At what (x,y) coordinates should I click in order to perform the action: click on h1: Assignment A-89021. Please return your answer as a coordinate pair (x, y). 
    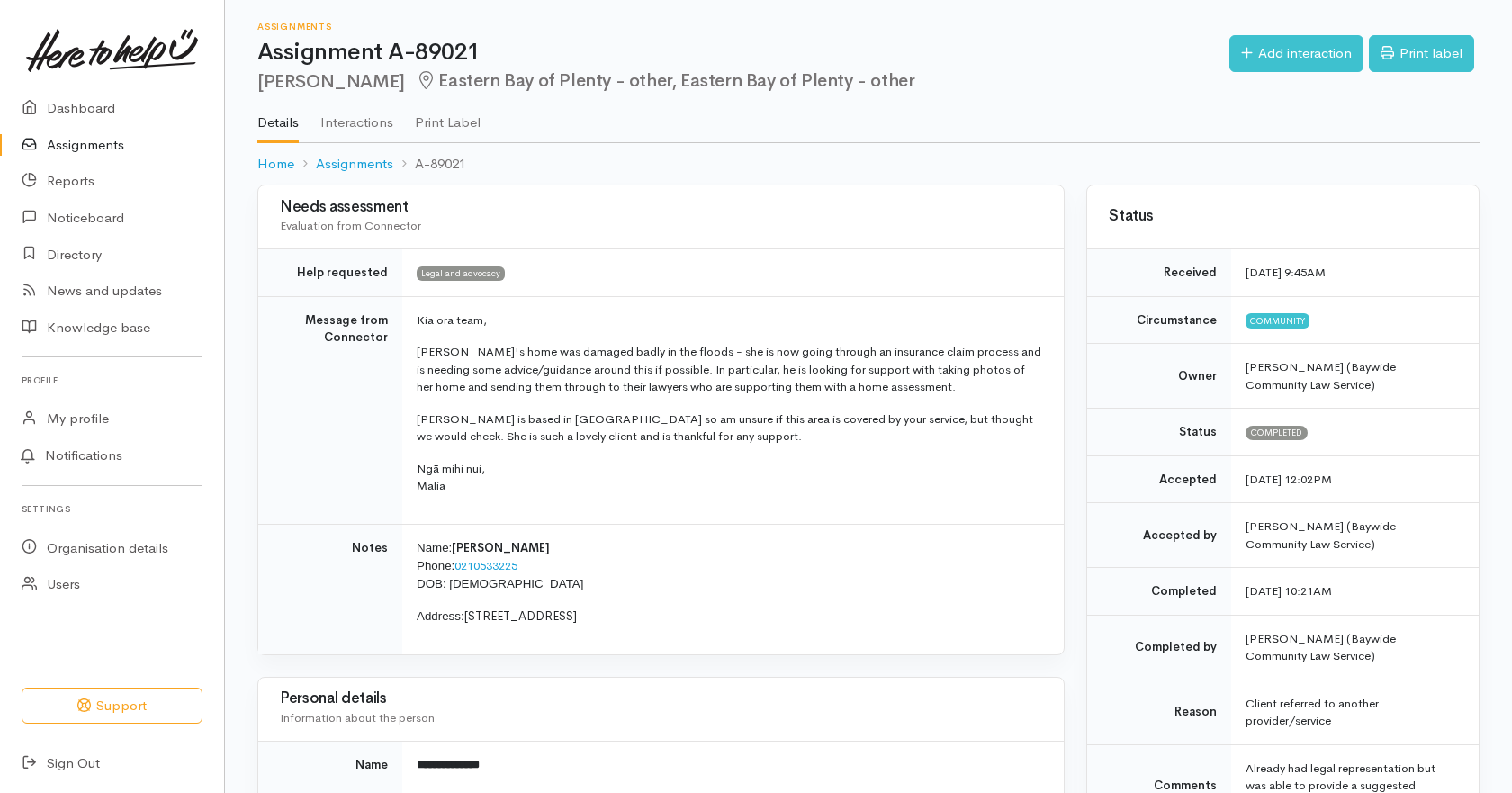
    Looking at the image, I should click on (743, 52).